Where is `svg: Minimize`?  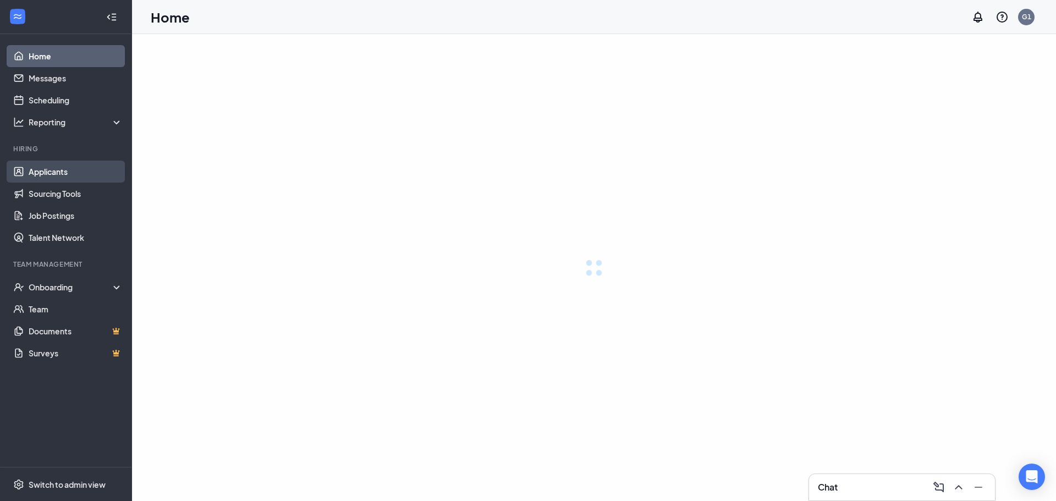
svg: Minimize is located at coordinates (978, 487).